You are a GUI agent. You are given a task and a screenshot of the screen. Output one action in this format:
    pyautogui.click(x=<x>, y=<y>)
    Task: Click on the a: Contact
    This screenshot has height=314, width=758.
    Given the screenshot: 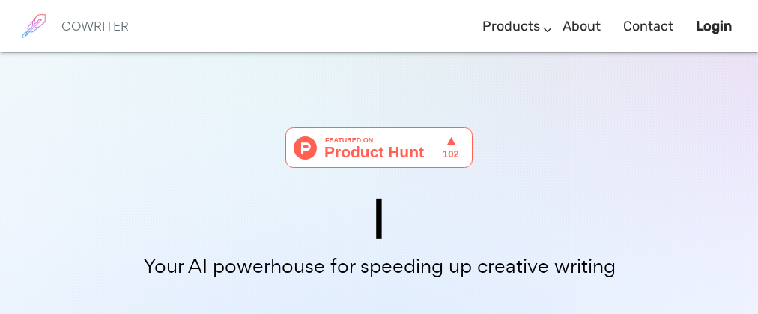 What is the action you would take?
    pyautogui.click(x=647, y=26)
    